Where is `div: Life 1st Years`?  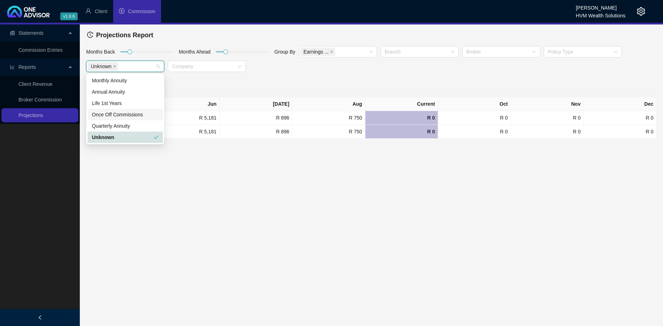
div: Life 1st Years is located at coordinates (125, 103).